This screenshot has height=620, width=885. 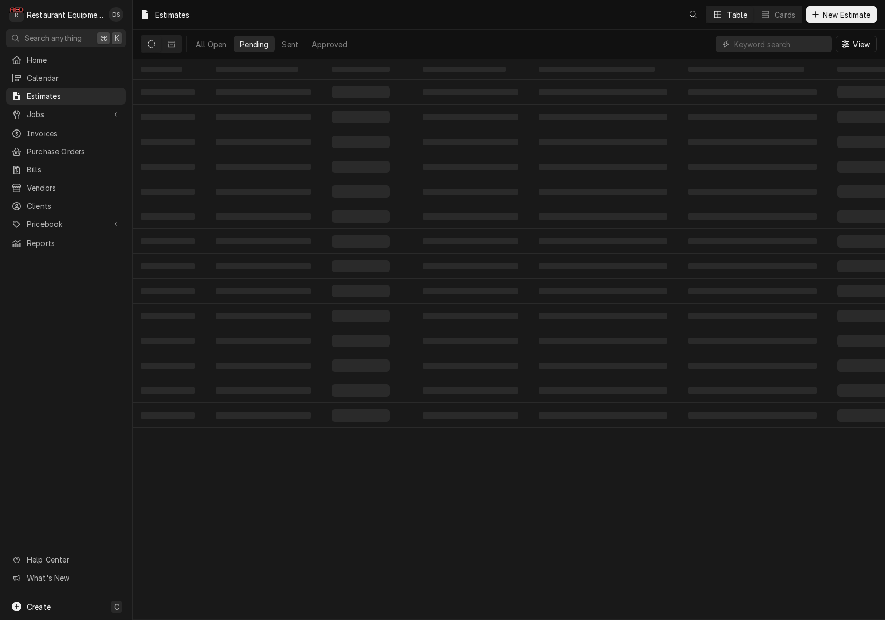 I want to click on span: Invoices, so click(x=74, y=133).